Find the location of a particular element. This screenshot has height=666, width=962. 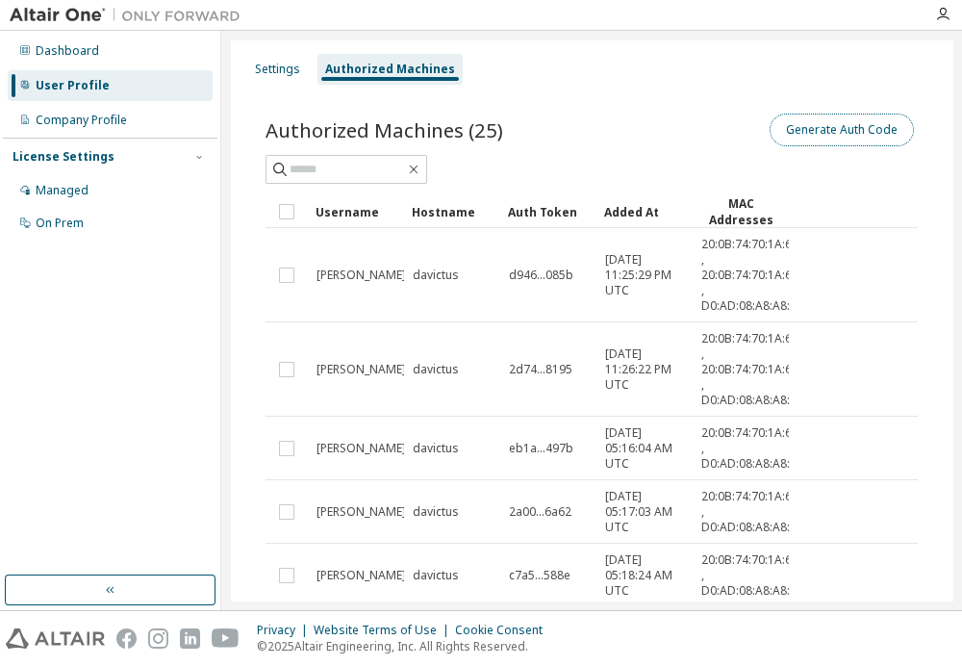

img: youtube.svg is located at coordinates (225, 638).